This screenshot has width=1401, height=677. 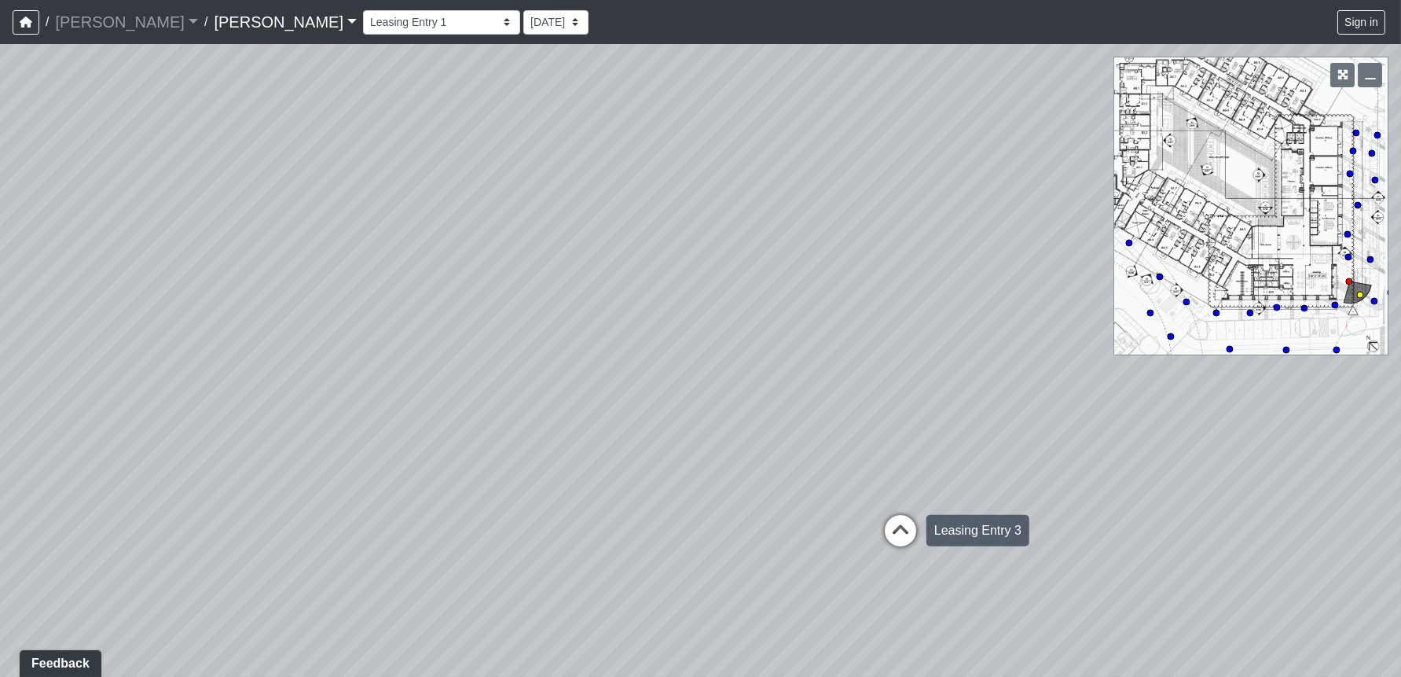 I want to click on button: Sign in, so click(x=1361, y=22).